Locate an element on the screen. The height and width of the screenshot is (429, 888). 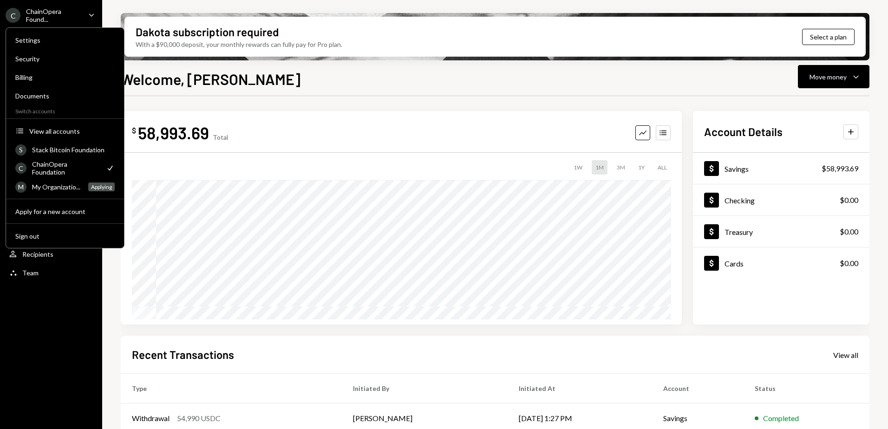
a: Checking$0.00 is located at coordinates (781, 200).